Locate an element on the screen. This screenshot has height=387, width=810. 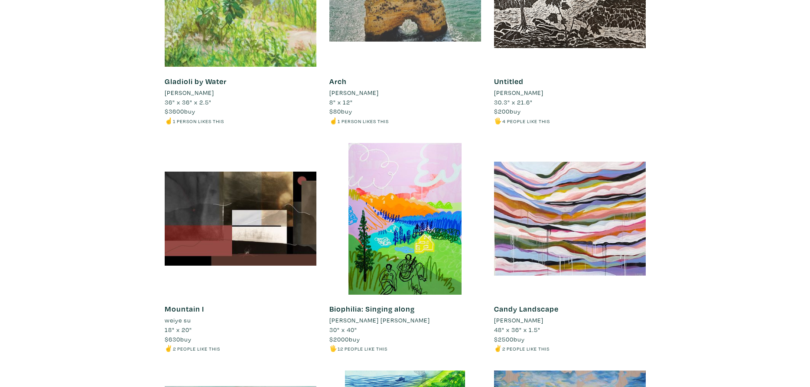
span: 30" x 40" is located at coordinates (343, 329).